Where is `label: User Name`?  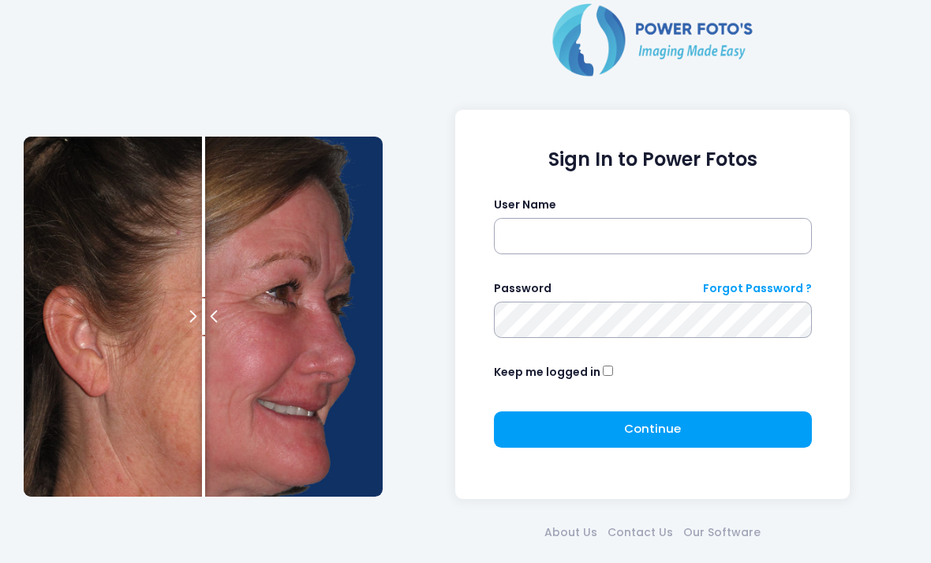 label: User Name is located at coordinates (525, 204).